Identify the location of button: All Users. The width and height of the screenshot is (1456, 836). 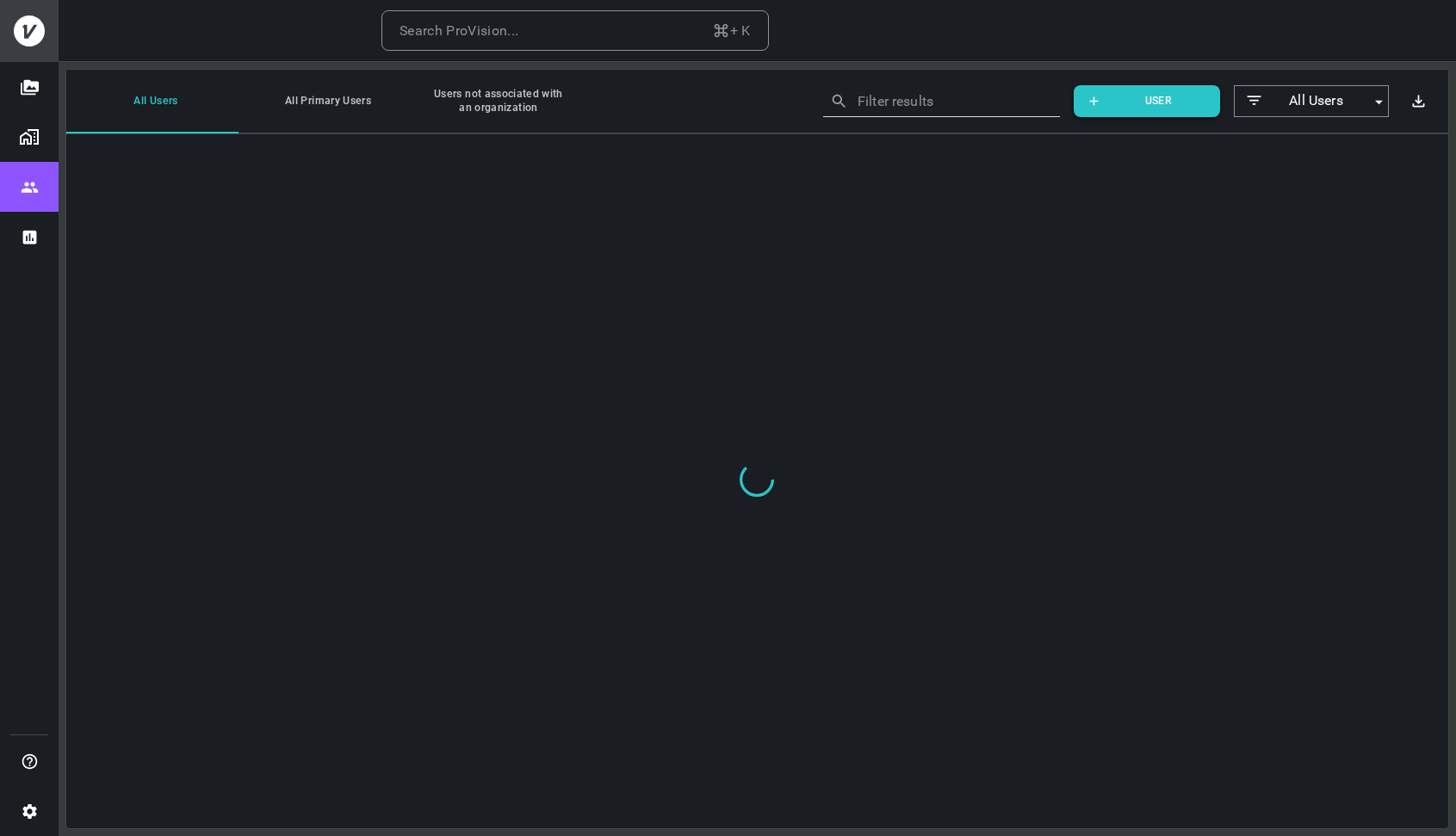
(152, 100).